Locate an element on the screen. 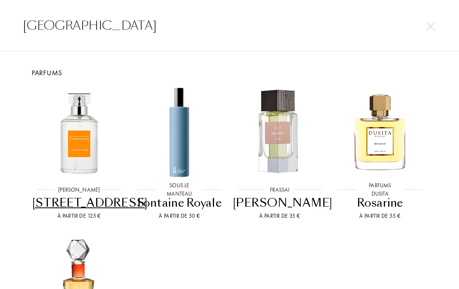  div: À partir de 50 € is located at coordinates (180, 216).